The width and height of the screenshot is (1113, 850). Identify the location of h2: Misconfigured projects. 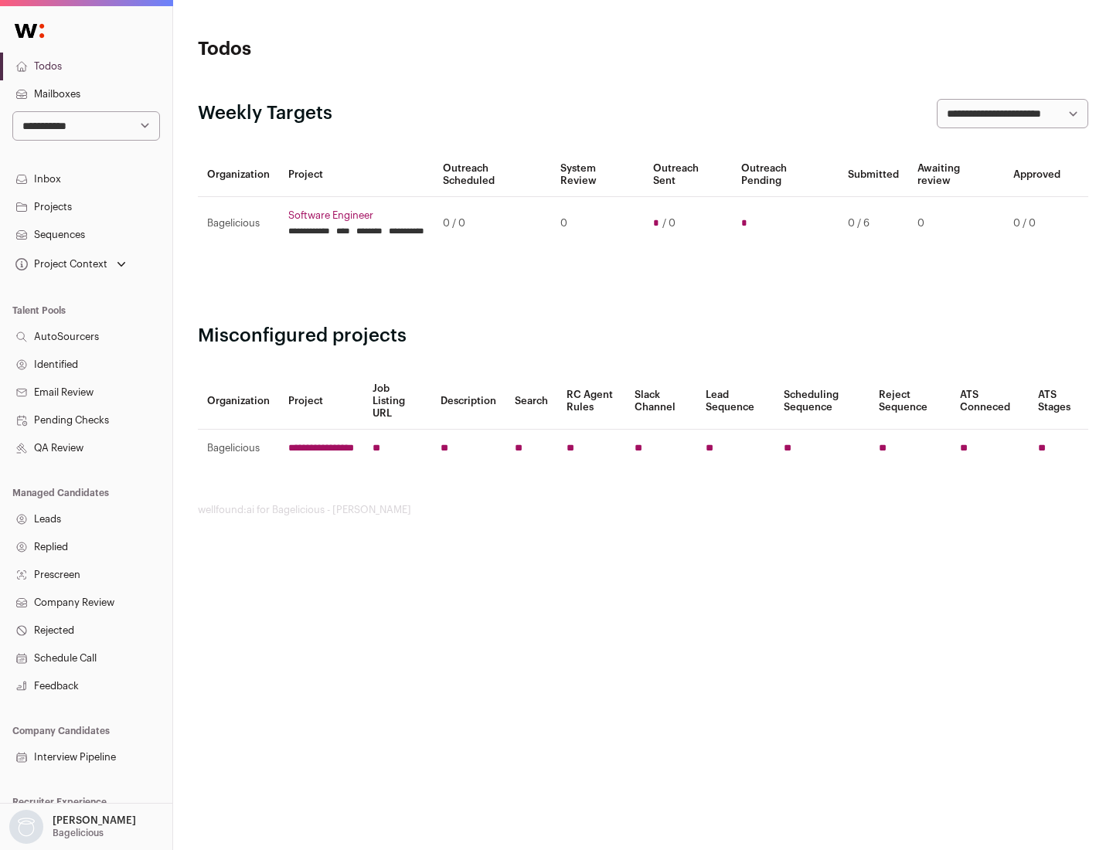
(643, 336).